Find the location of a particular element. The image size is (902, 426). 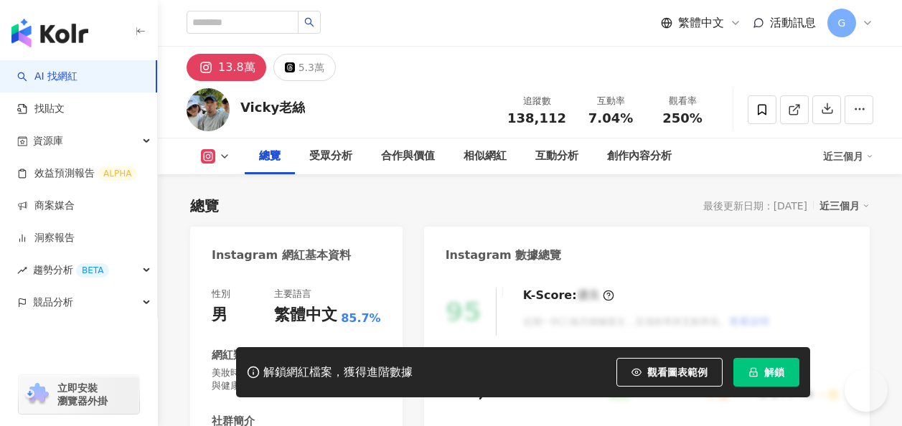

a: 商案媒合 is located at coordinates (46, 206).